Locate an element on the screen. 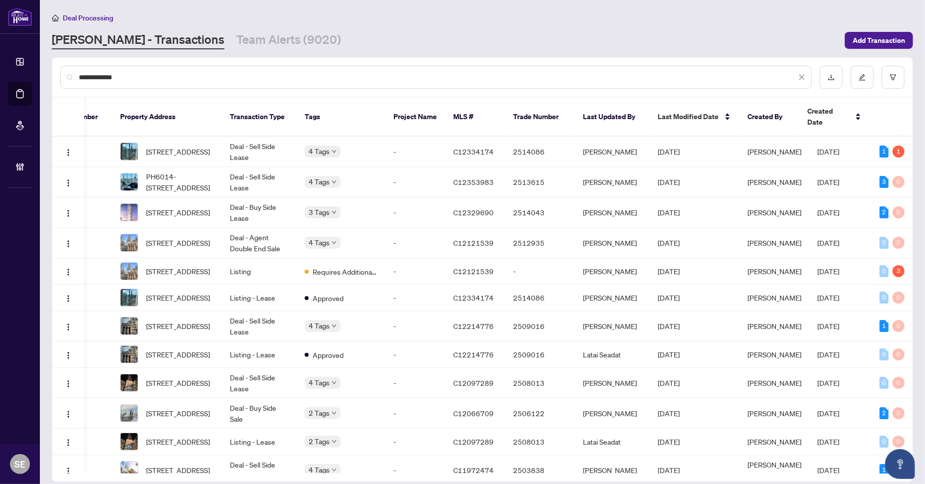  button: filter is located at coordinates (893, 77).